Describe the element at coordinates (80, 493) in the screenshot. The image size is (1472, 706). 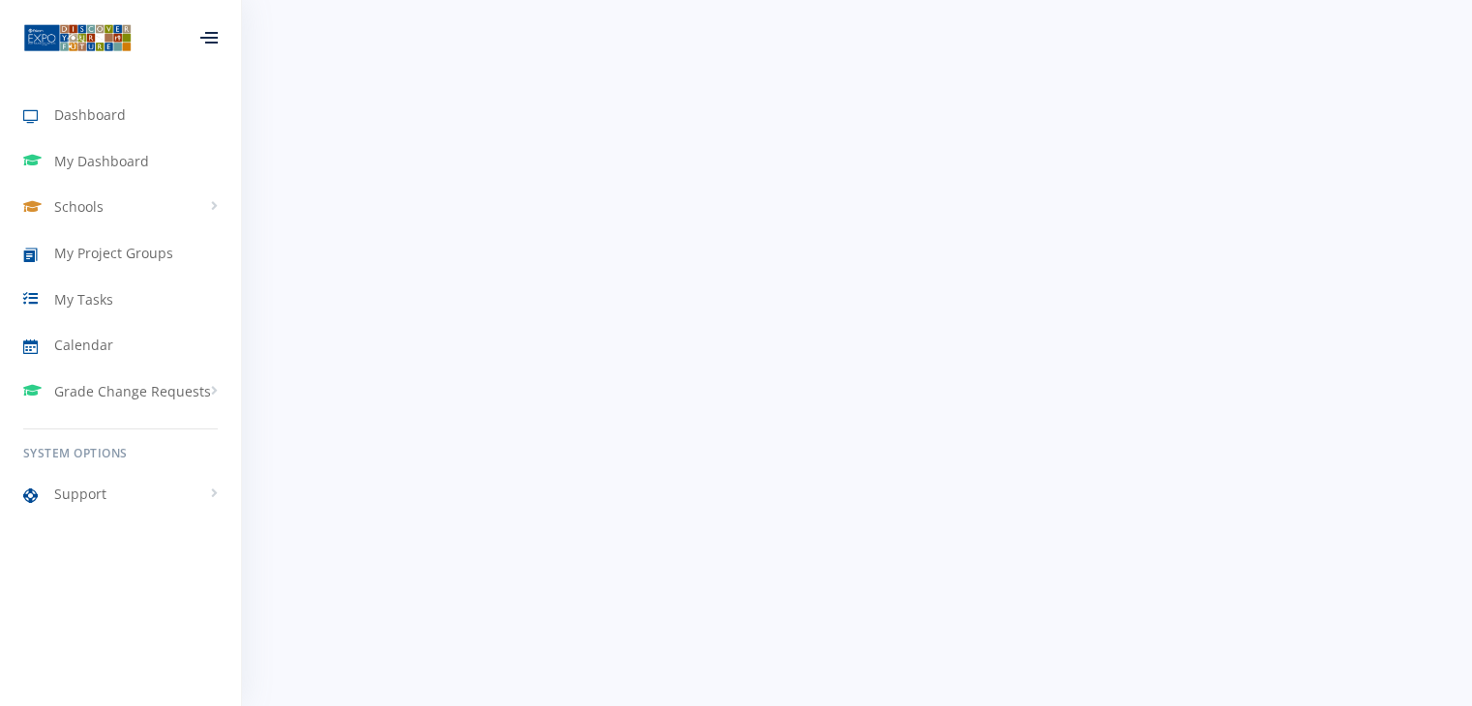
I see `span: Support` at that location.